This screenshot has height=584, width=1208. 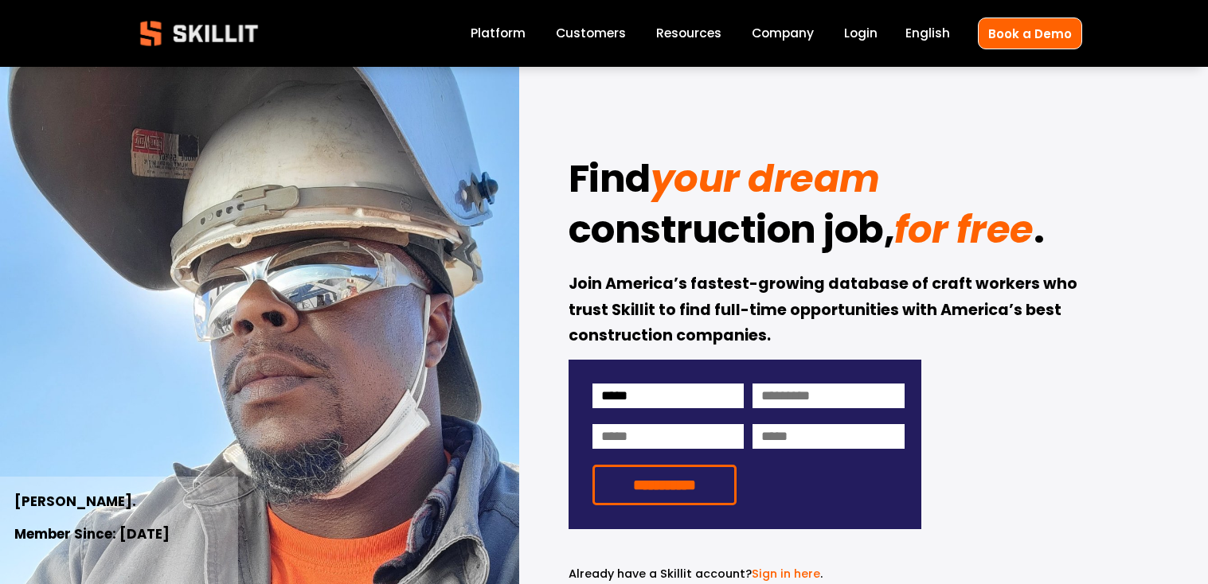 What do you see at coordinates (199, 33) in the screenshot?
I see `img: Skillit` at bounding box center [199, 33].